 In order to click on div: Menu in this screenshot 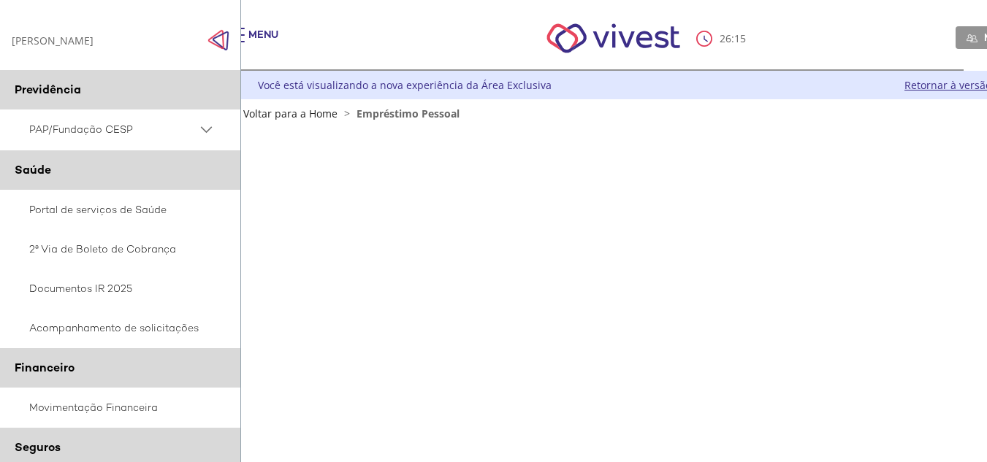, I will do `click(263, 42)`.